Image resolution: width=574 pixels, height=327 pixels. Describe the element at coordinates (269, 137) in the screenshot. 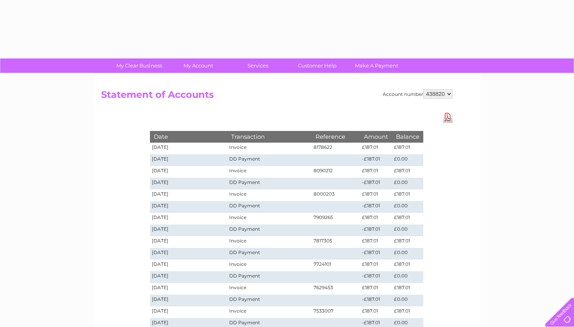

I see `th: Transaction` at that location.